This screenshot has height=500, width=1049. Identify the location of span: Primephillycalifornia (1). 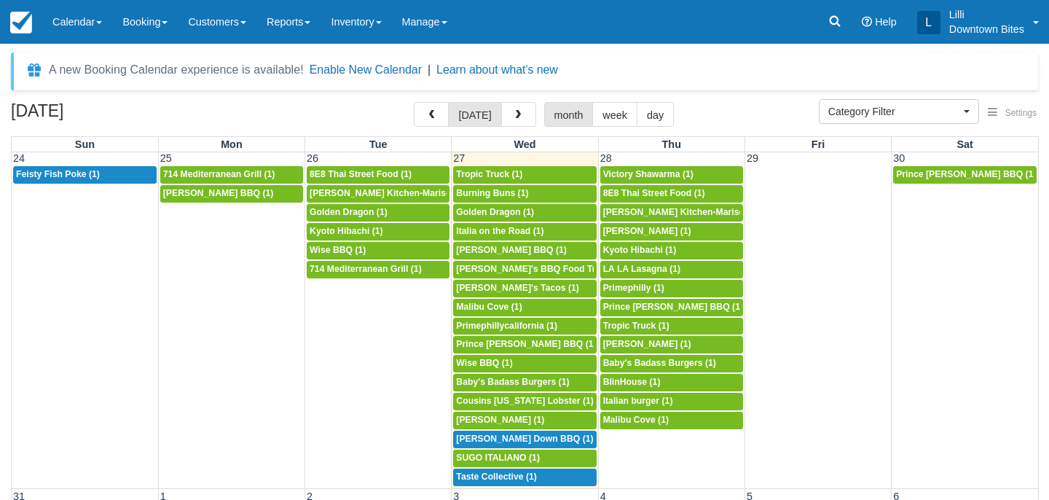
(506, 326).